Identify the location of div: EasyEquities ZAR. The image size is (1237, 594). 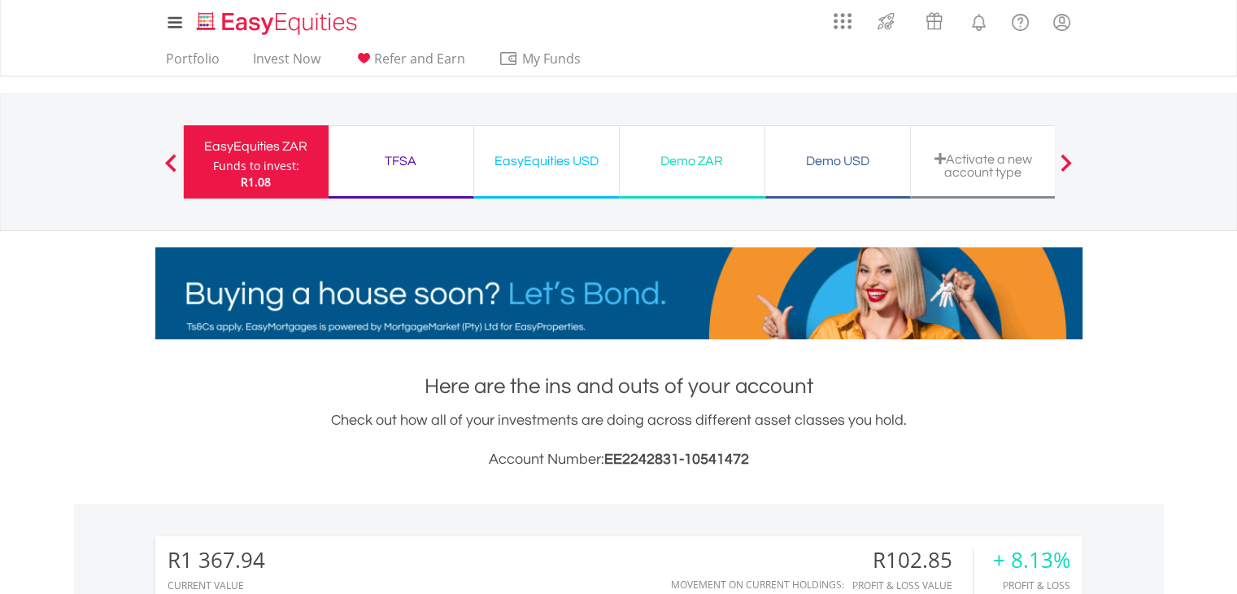
(256, 146).